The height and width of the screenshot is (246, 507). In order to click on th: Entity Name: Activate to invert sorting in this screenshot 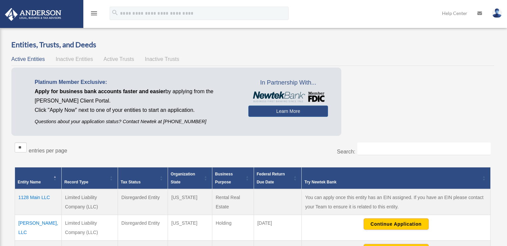, I will do `click(38, 178)`.